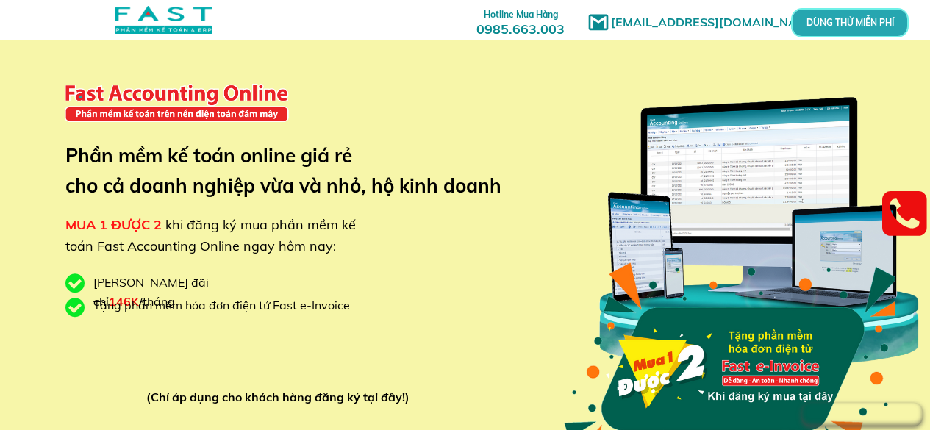 The height and width of the screenshot is (430, 930). What do you see at coordinates (123, 301) in the screenshot?
I see `span: 146K` at bounding box center [123, 301].